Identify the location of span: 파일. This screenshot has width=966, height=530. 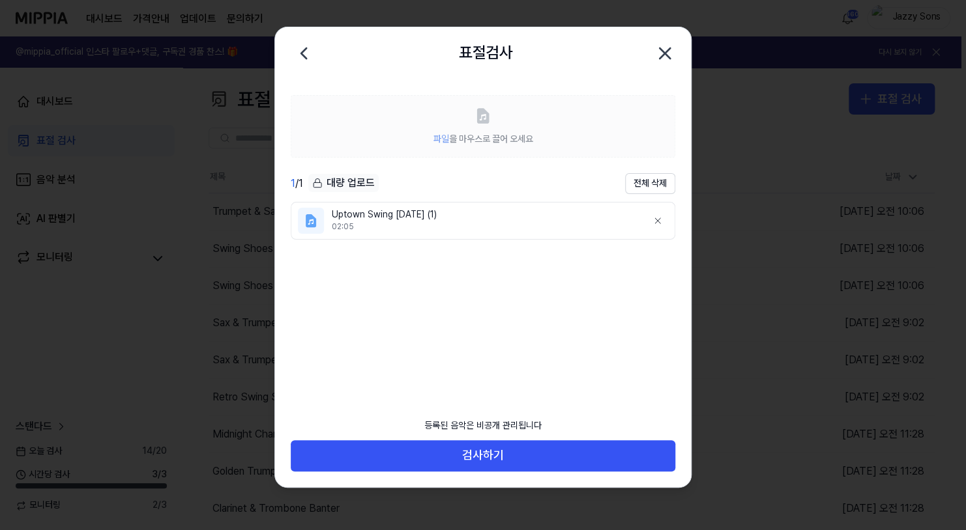
(441, 139).